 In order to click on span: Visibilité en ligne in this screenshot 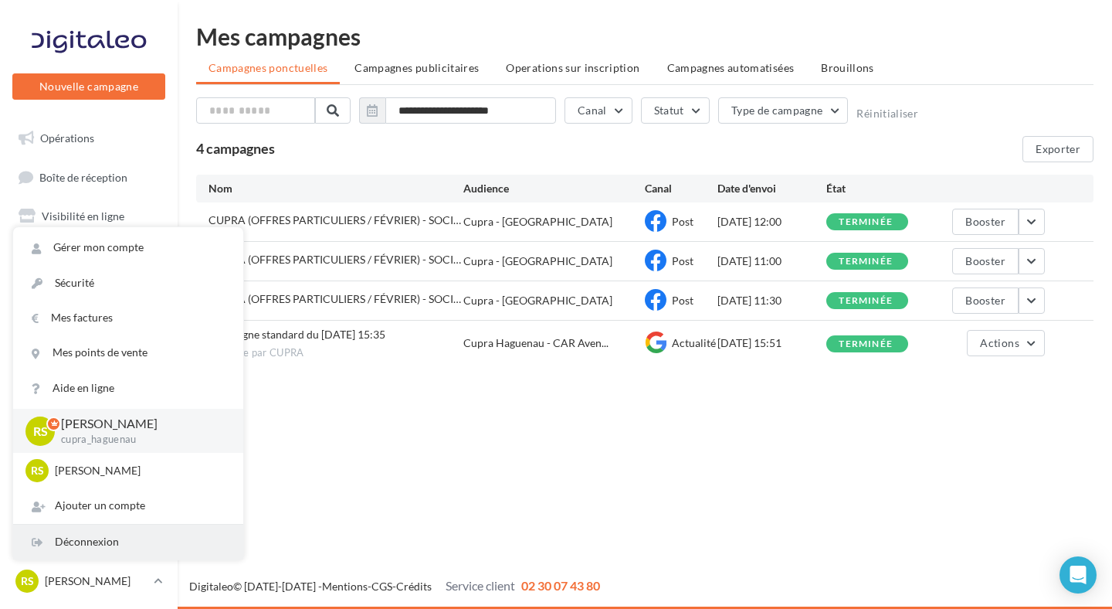, I will do `click(83, 215)`.